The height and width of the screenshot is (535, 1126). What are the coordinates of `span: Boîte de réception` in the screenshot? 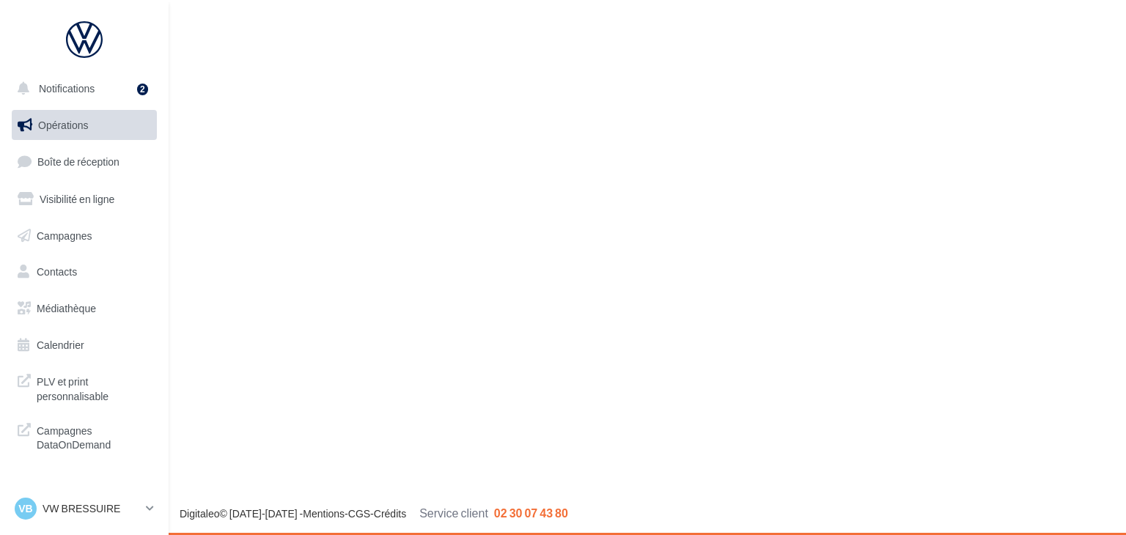 It's located at (78, 161).